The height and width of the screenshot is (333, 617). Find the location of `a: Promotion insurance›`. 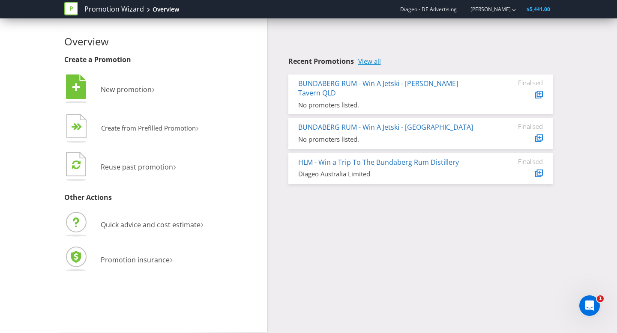

a: Promotion insurance› is located at coordinates (118, 260).